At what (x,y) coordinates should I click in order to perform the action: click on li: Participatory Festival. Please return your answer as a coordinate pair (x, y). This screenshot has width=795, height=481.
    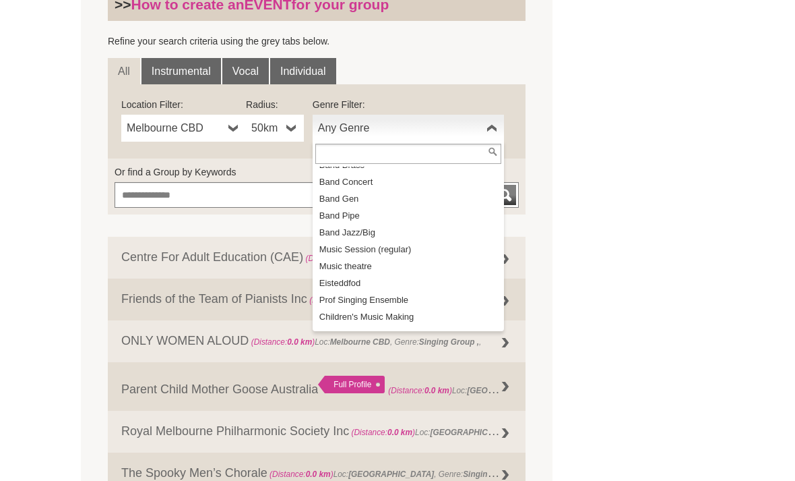
    Looking at the image, I should click on (410, 333).